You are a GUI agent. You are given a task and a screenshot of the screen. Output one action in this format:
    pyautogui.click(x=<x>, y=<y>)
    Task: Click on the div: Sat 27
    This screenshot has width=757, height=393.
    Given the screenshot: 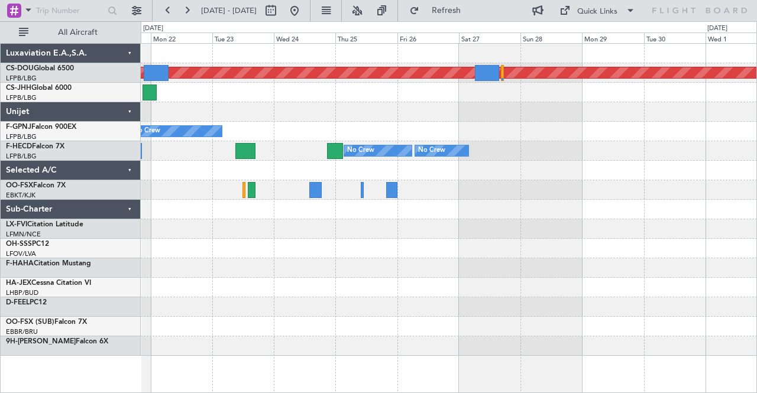 What is the action you would take?
    pyautogui.click(x=490, y=38)
    